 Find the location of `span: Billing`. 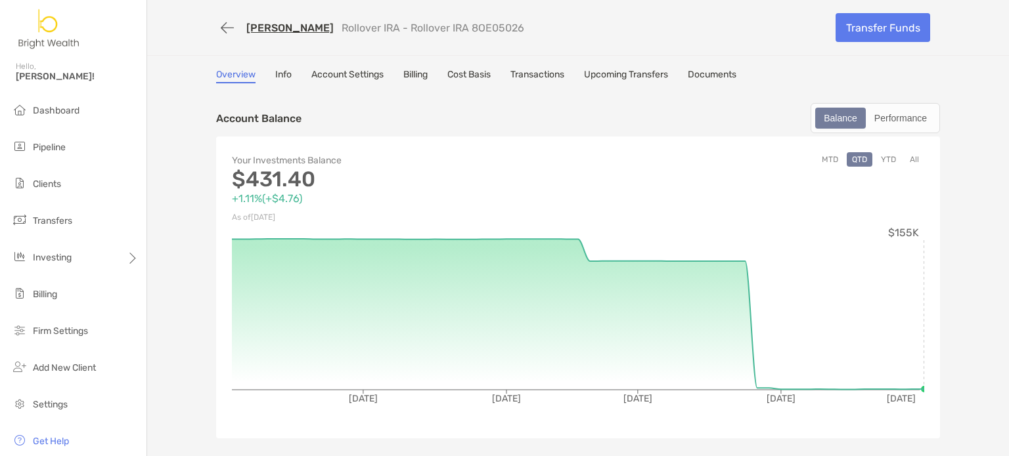

span: Billing is located at coordinates (45, 294).